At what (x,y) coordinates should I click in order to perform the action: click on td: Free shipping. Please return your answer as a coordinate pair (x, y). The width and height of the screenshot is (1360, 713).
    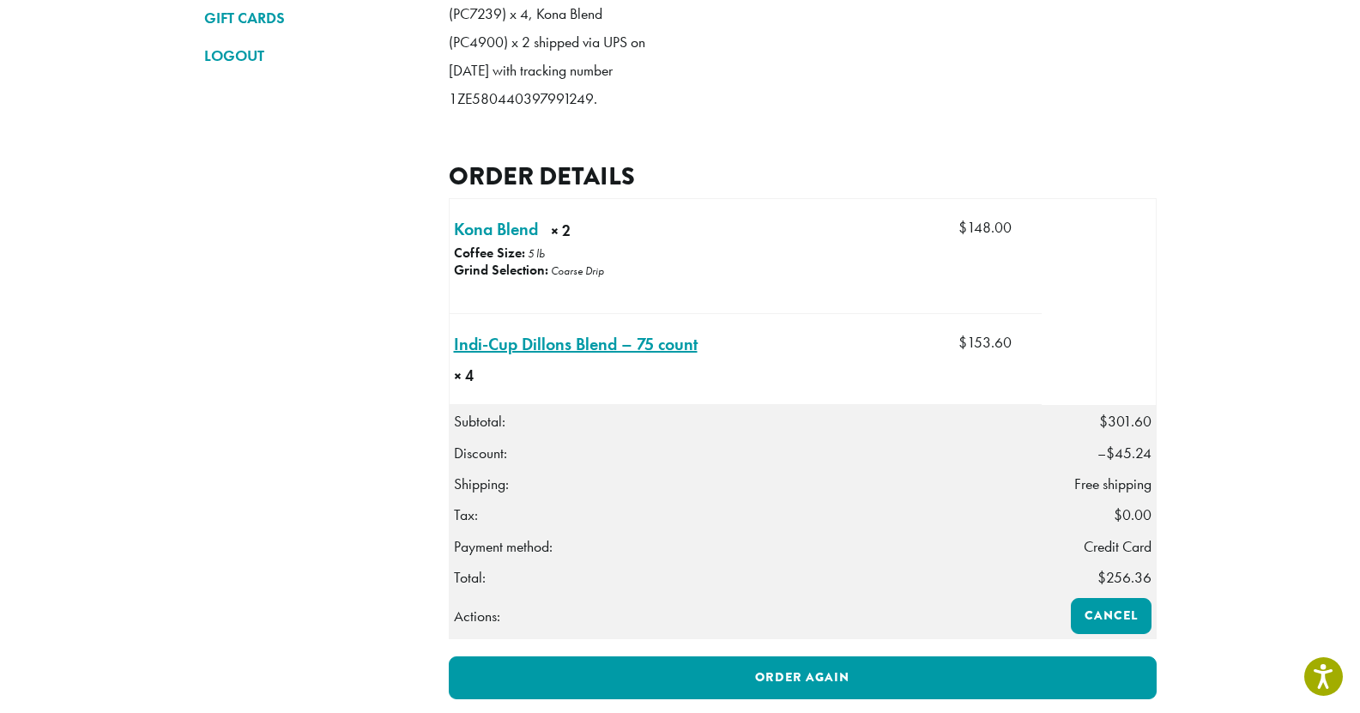
    Looking at the image, I should click on (1099, 484).